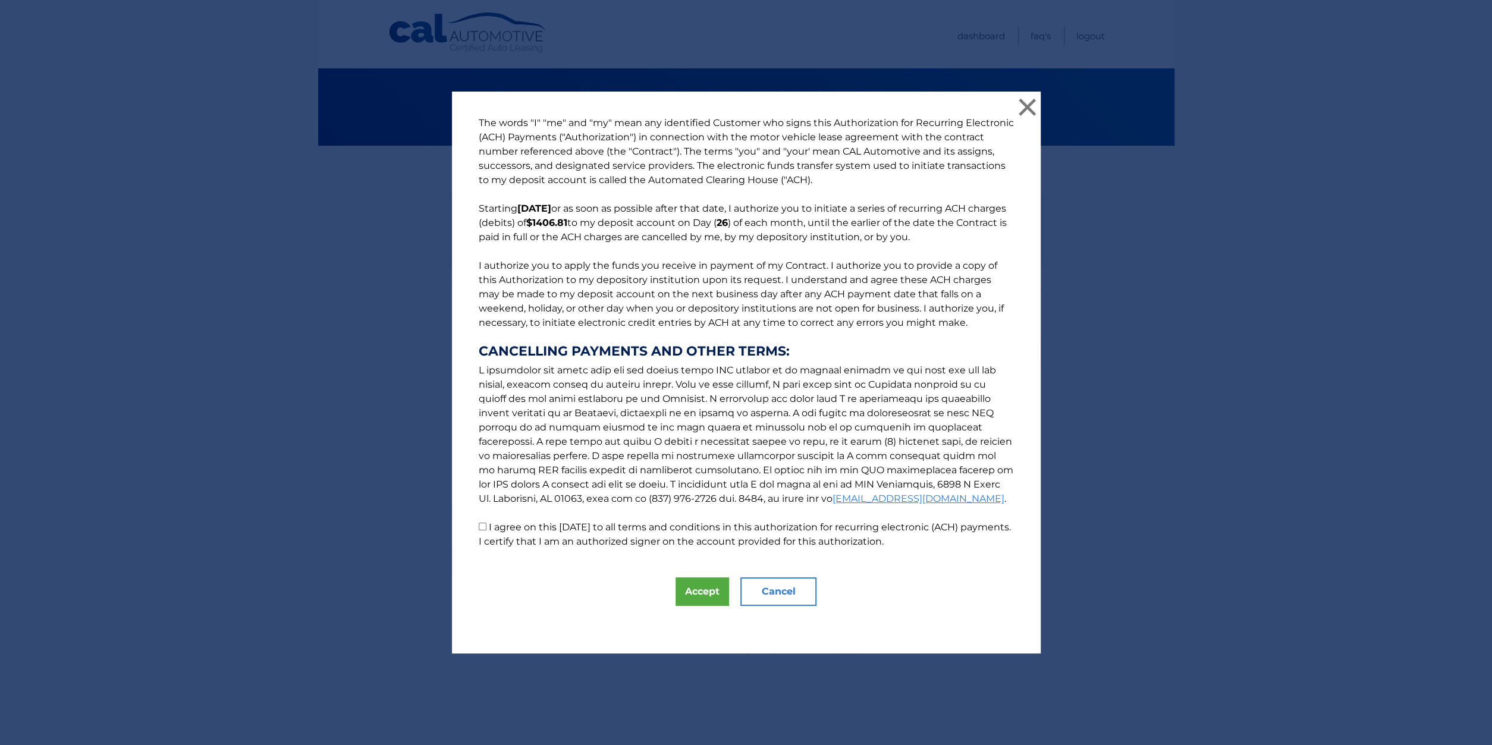 The height and width of the screenshot is (745, 1492). I want to click on p: The words "I" "me" and "my" mean any identified Customer who signs this Authorization for Recurri..., so click(746, 332).